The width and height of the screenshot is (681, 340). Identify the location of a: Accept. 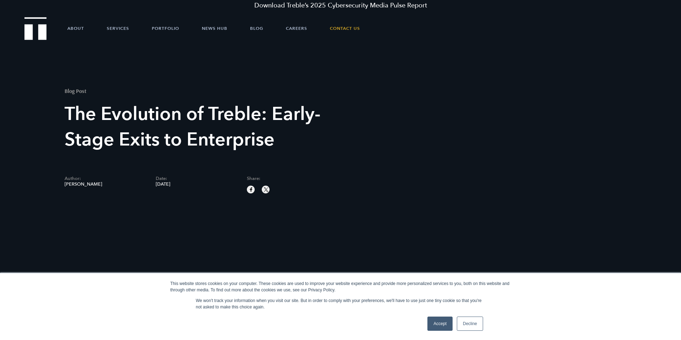
(440, 324).